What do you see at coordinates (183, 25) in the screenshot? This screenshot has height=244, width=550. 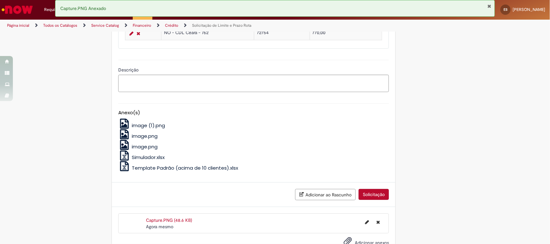 I see `ul: Trilhas de página` at bounding box center [183, 25].